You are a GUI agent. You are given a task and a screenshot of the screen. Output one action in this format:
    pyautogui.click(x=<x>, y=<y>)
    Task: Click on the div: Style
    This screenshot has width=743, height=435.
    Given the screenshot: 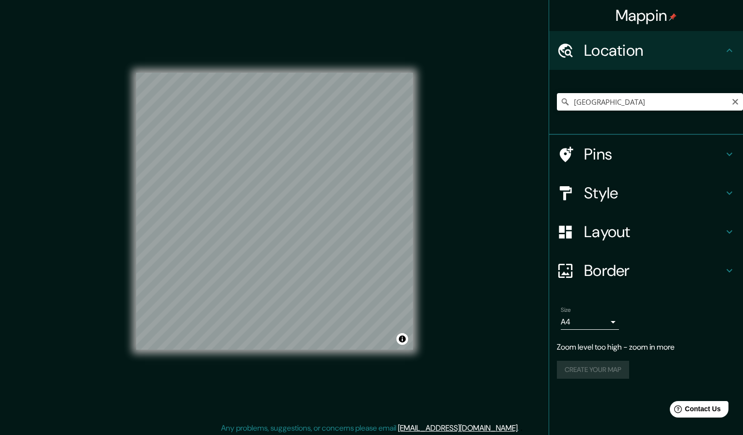 What is the action you would take?
    pyautogui.click(x=646, y=193)
    